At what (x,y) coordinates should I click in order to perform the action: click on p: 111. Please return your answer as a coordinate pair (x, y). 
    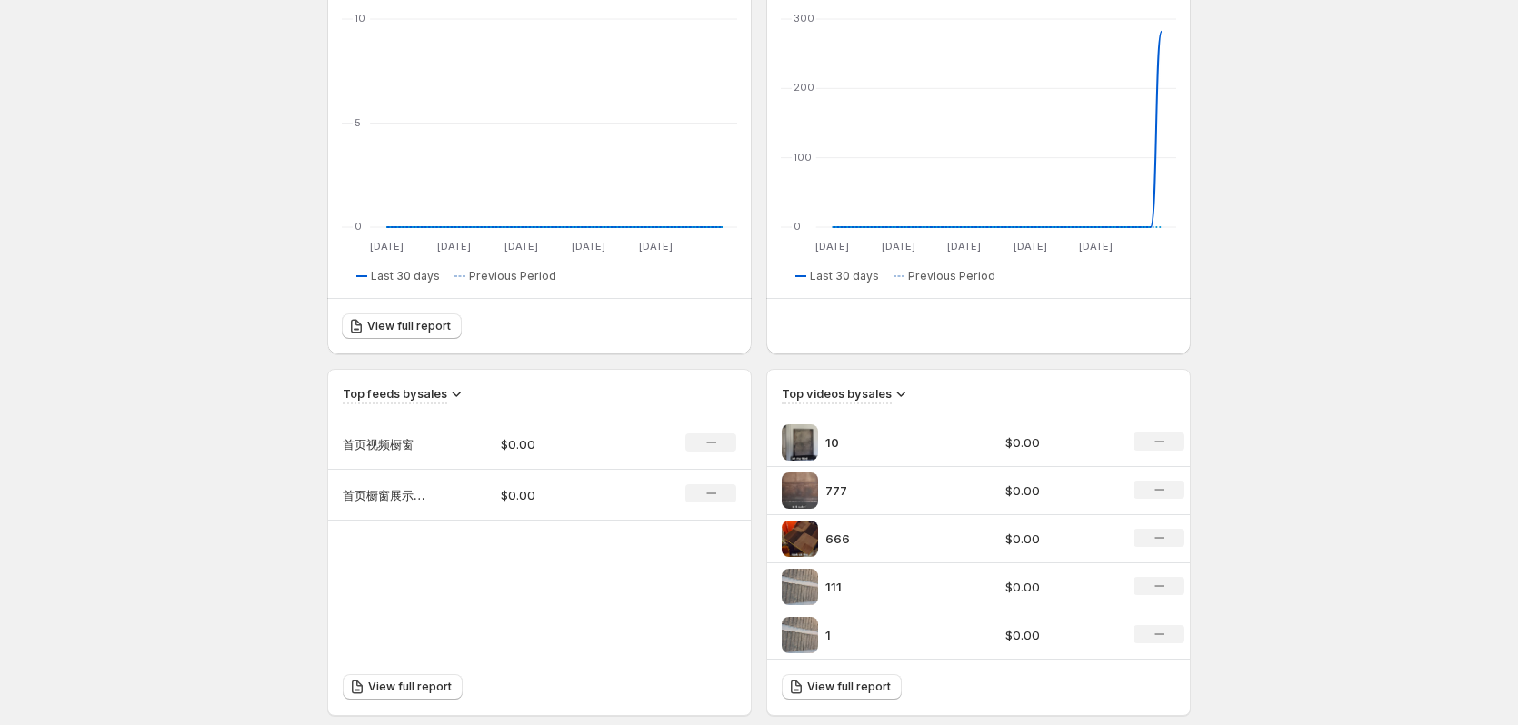
    Looking at the image, I should click on (894, 587).